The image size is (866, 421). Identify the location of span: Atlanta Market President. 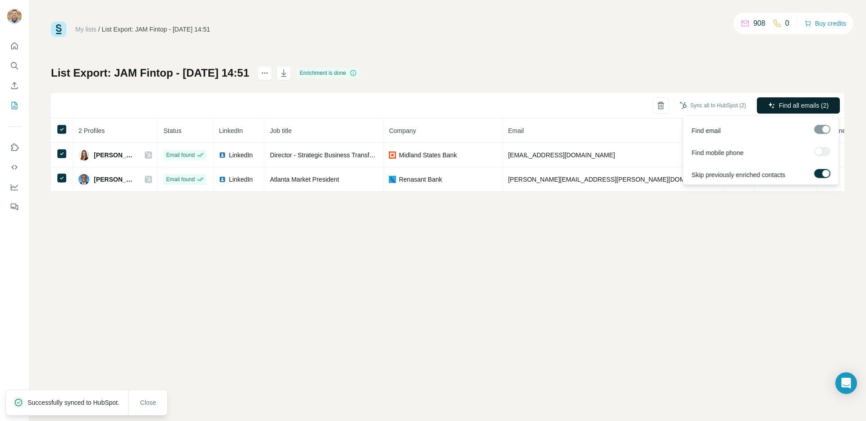
(304, 180).